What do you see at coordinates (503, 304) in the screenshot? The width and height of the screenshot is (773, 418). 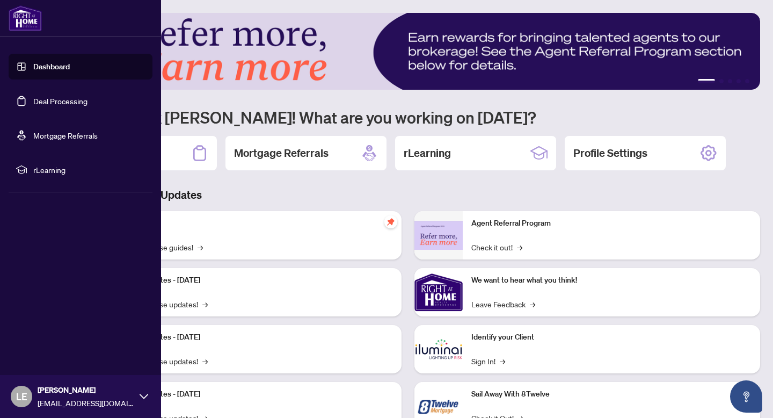 I see `a: Leave Feedback→` at bounding box center [503, 304].